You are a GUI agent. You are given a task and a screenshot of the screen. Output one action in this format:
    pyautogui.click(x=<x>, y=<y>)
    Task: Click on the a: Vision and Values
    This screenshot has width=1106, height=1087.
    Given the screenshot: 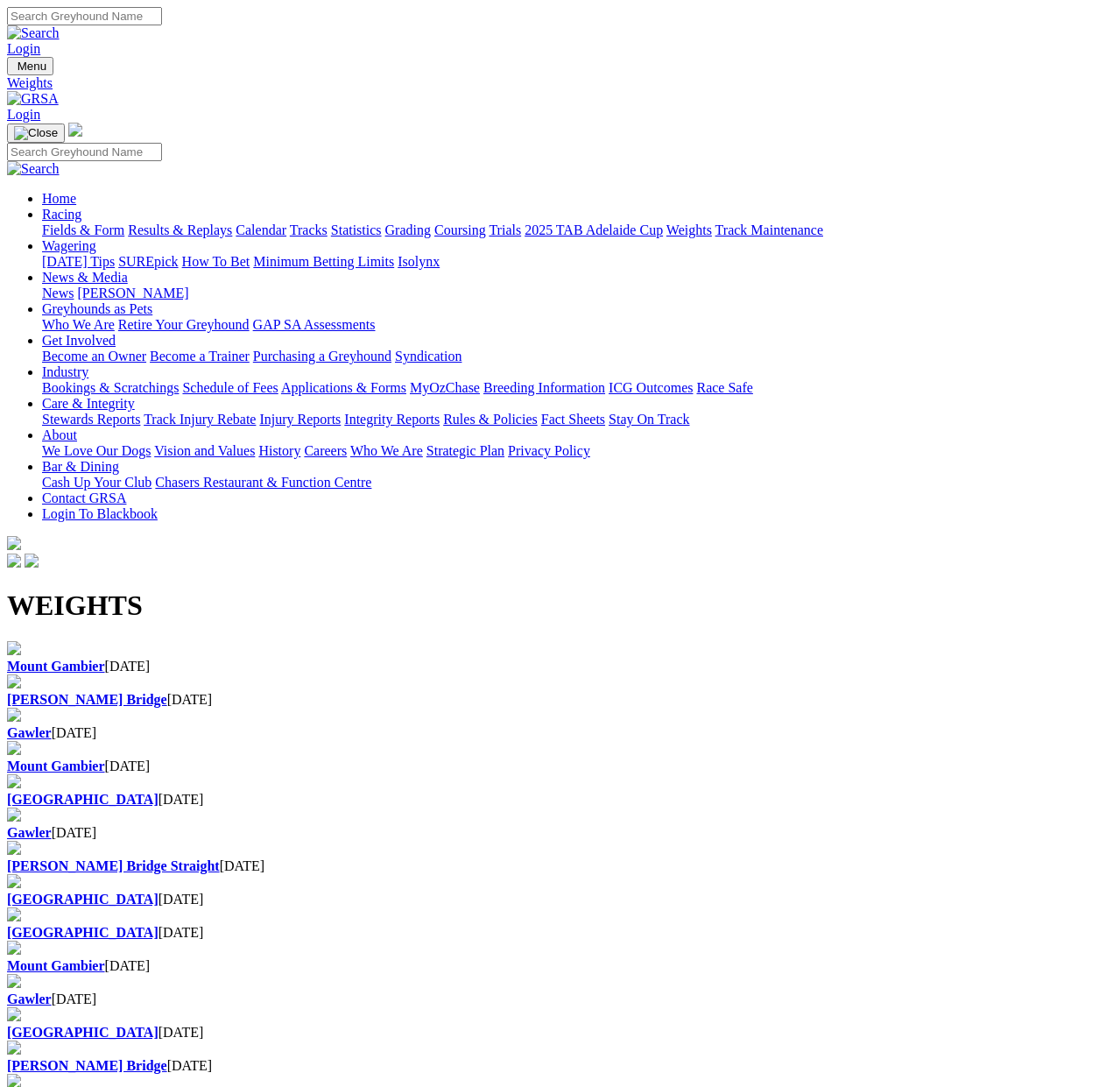 What is the action you would take?
    pyautogui.click(x=204, y=450)
    